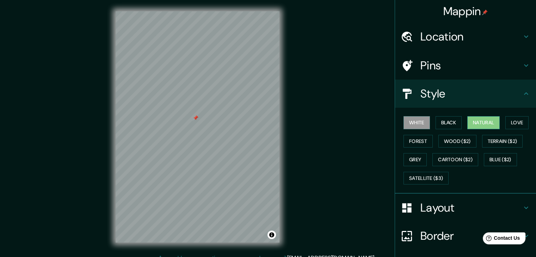  What do you see at coordinates (455, 160) in the screenshot?
I see `button: Cartoon ($2)` at bounding box center [455, 160].